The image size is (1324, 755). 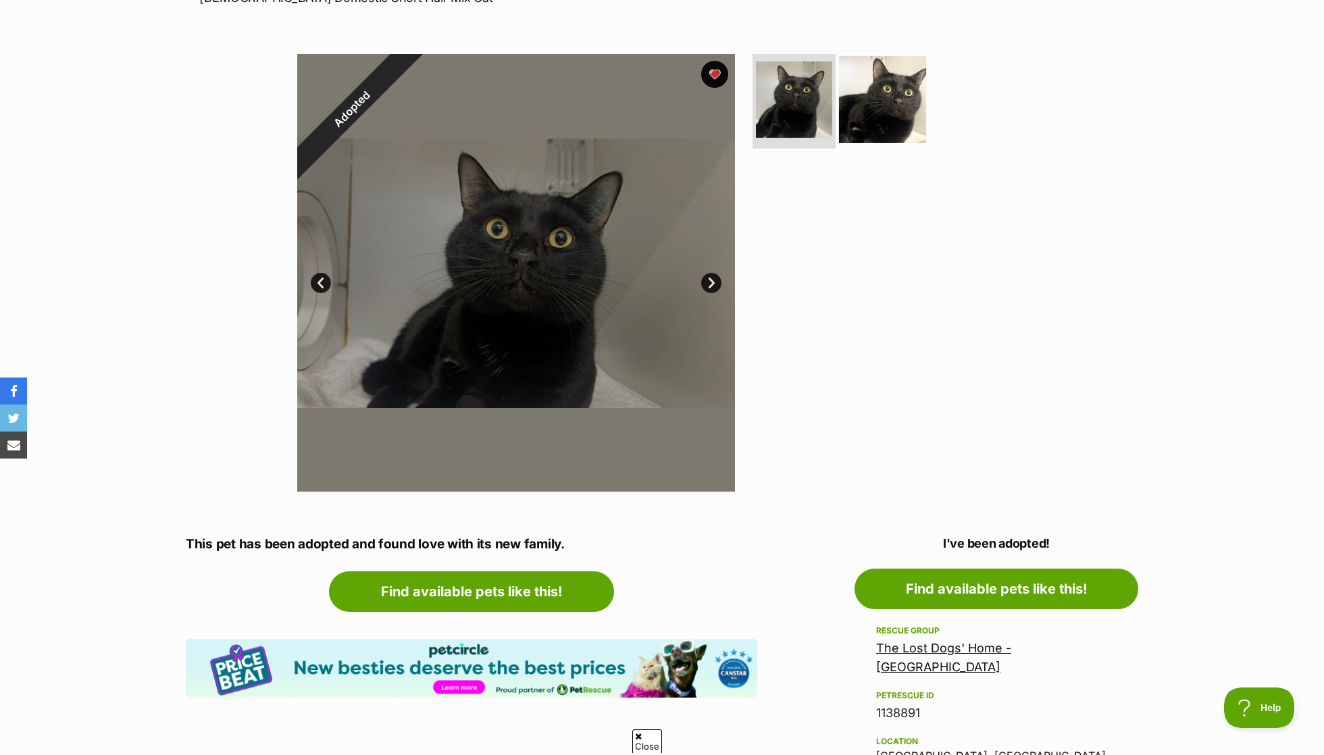 I want to click on img: Pet Circle promo banner, so click(x=471, y=668).